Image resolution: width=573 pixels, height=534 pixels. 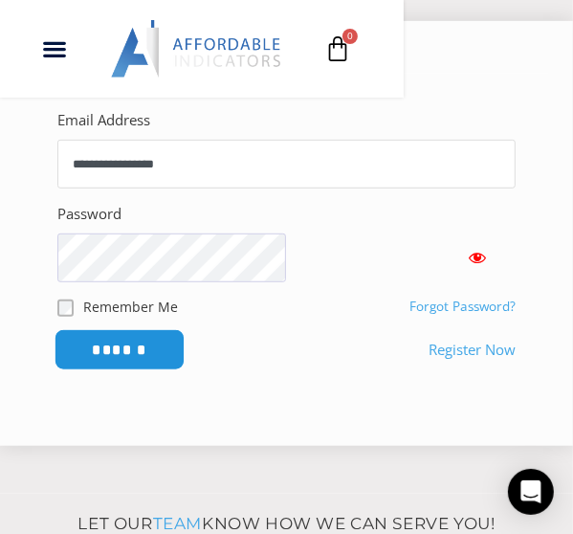 What do you see at coordinates (177, 523) in the screenshot?
I see `a: team` at bounding box center [177, 523].